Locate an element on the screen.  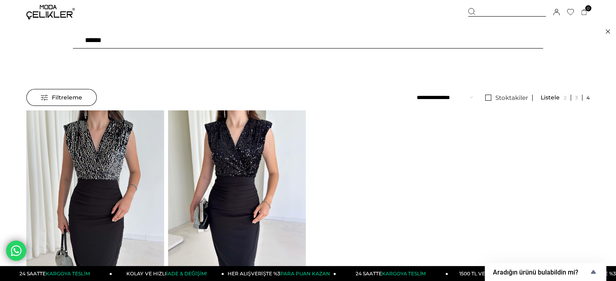
span: PARA PUAN KAZAN is located at coordinates (305, 274).